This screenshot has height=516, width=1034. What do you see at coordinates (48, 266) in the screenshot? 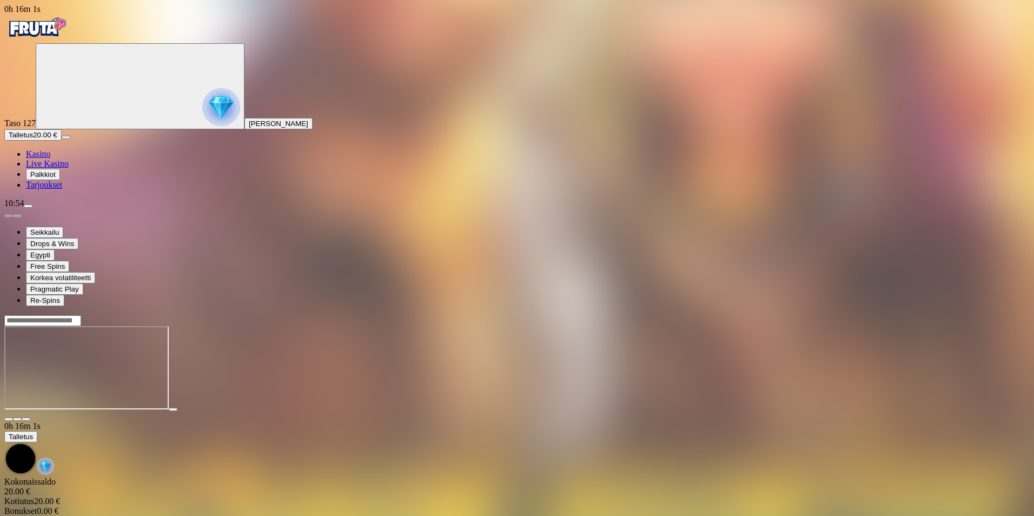
I see `button: Free Spins` at bounding box center [48, 266].